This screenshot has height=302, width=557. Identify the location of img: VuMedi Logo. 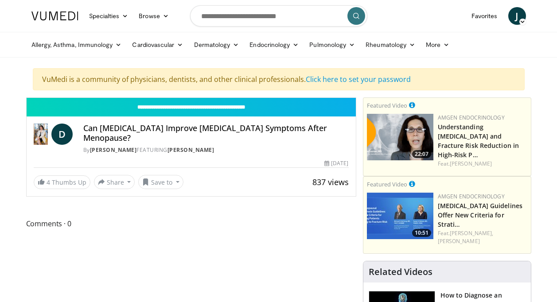
(55, 16).